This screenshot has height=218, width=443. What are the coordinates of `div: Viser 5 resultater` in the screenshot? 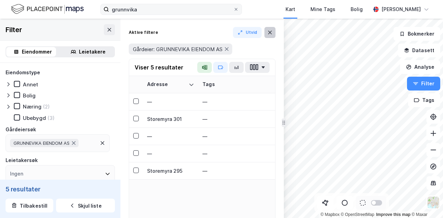 It's located at (159, 67).